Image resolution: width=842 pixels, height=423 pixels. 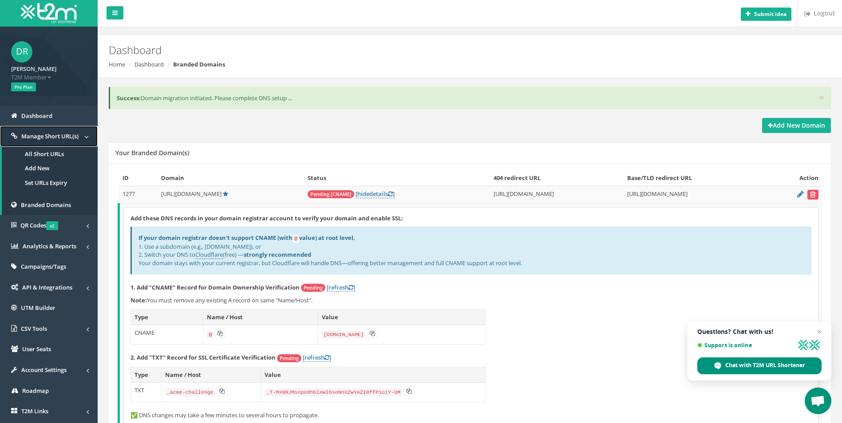 I want to click on span: Support is online, so click(x=746, y=345).